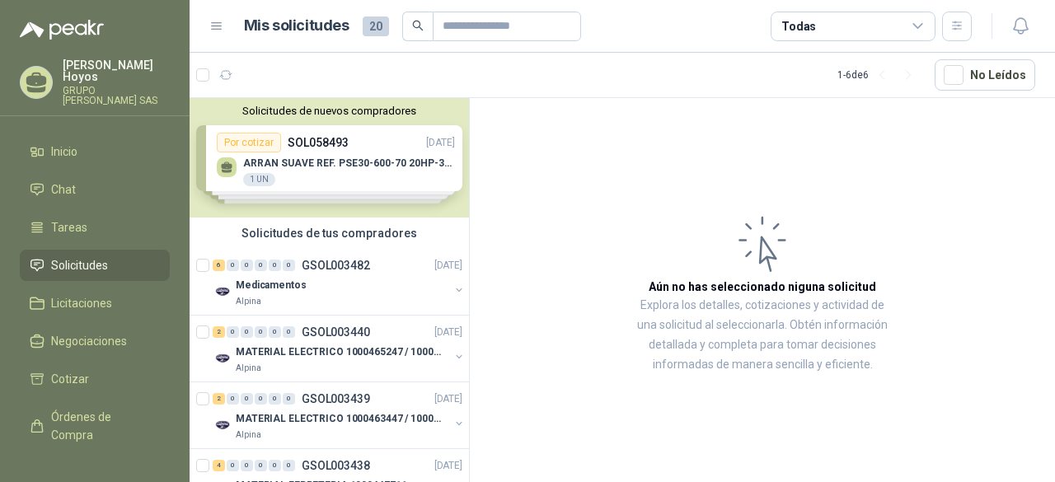 Image resolution: width=1055 pixels, height=482 pixels. I want to click on div: 4, so click(218, 466).